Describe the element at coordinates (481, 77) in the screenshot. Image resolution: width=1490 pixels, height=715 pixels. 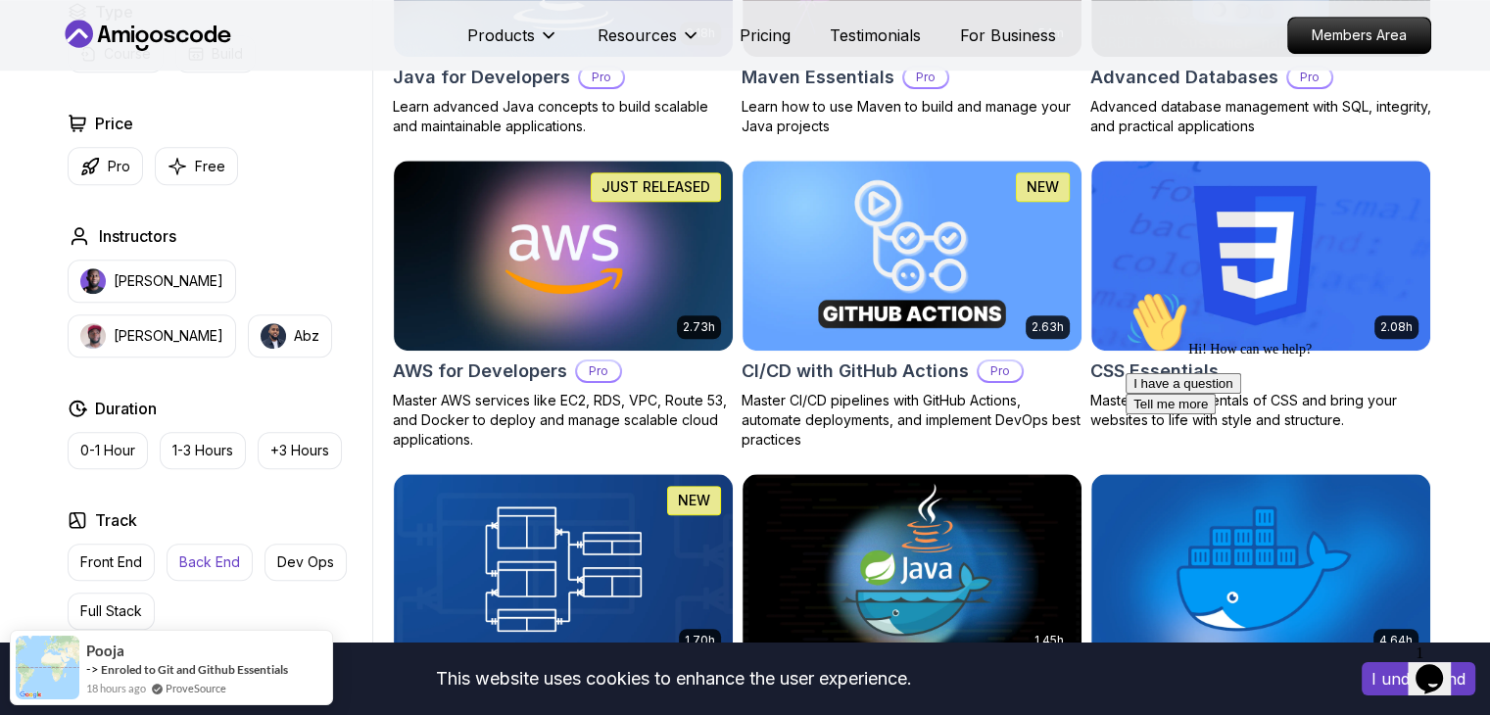
I see `h2: Java for Developers` at that location.